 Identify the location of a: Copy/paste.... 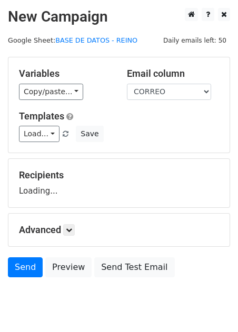
(51, 92).